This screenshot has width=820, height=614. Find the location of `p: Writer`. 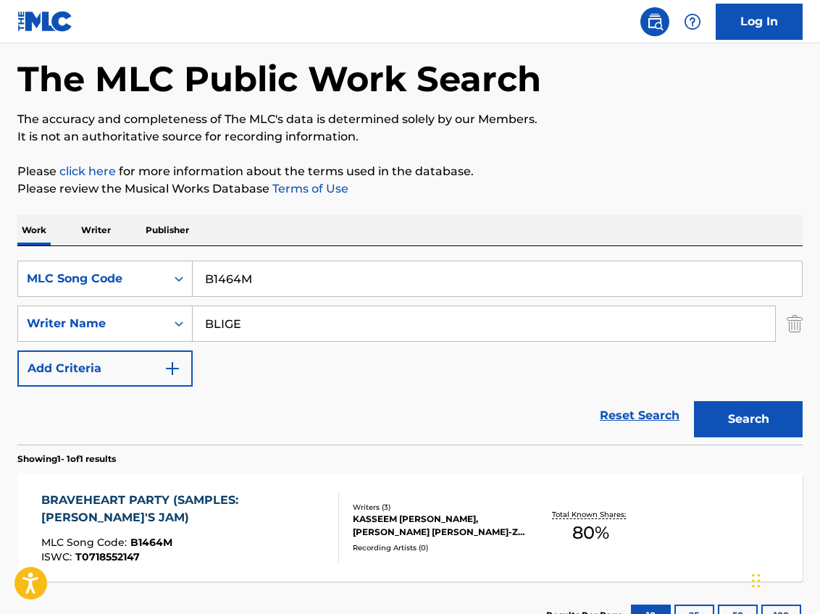

p: Writer is located at coordinates (96, 230).